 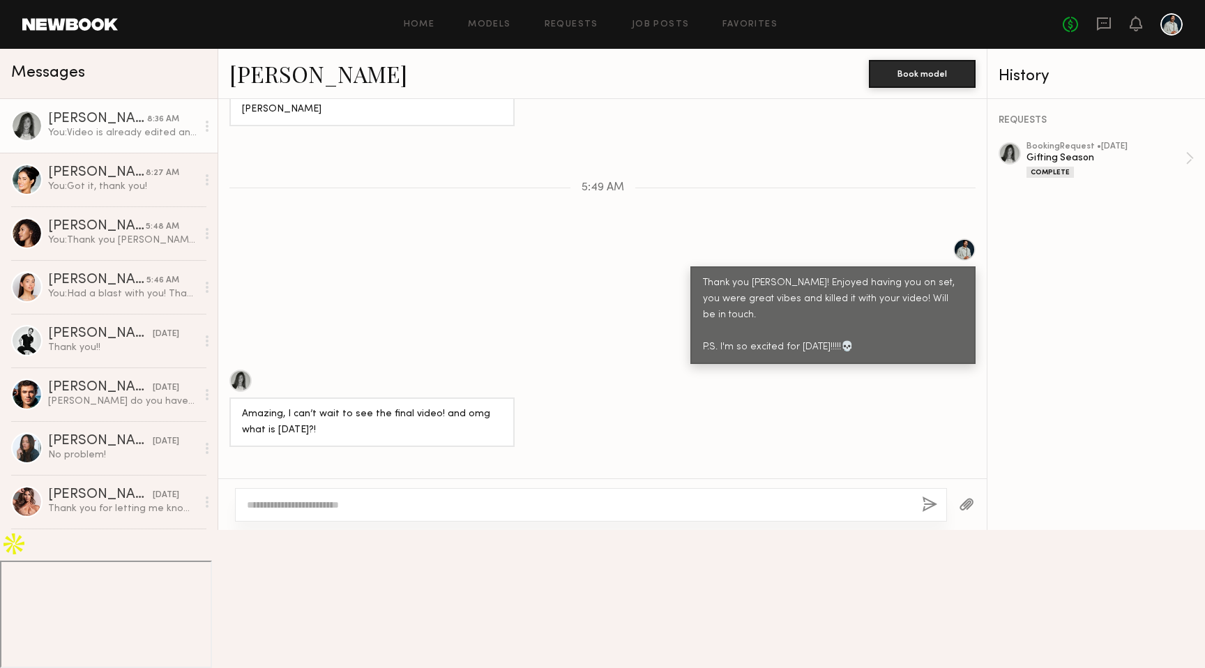 What do you see at coordinates (922, 74) in the screenshot?
I see `button: Book model` at bounding box center [922, 74].